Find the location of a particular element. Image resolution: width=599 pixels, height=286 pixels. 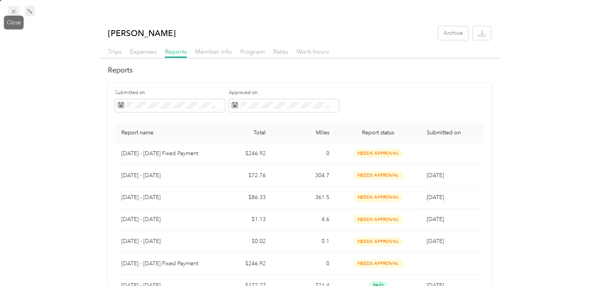

span: Work hours is located at coordinates (312, 51).